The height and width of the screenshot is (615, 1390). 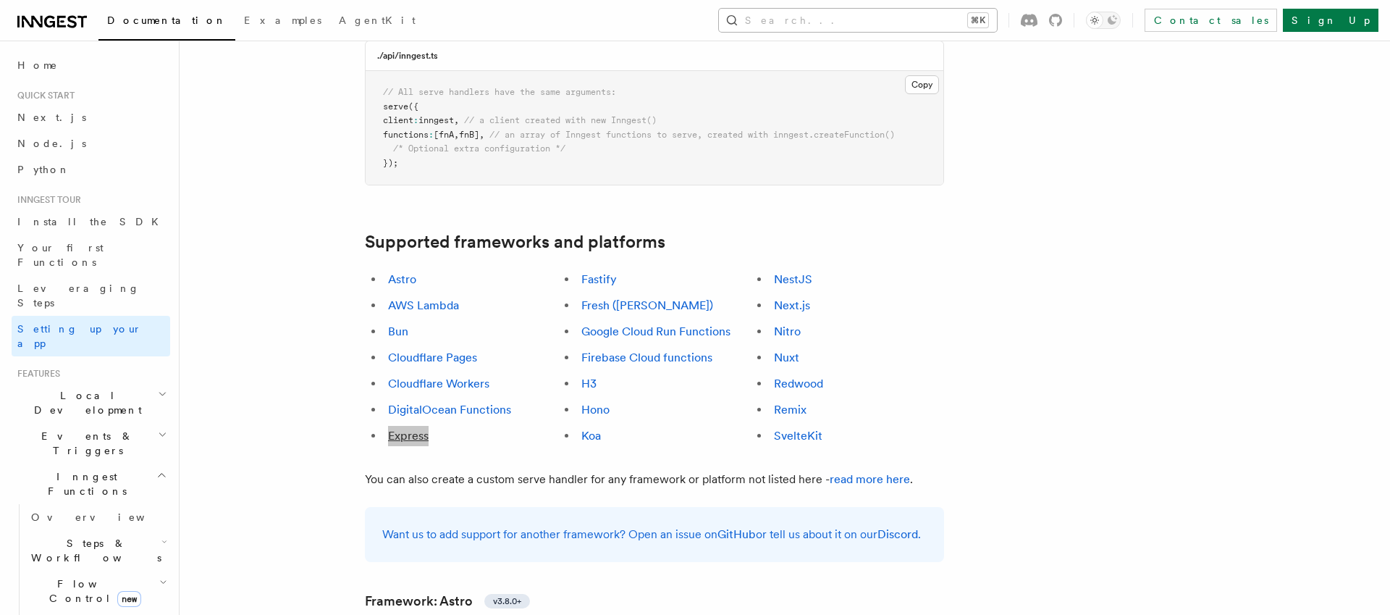 What do you see at coordinates (78, 295) in the screenshot?
I see `span: Leveraging Steps` at bounding box center [78, 295].